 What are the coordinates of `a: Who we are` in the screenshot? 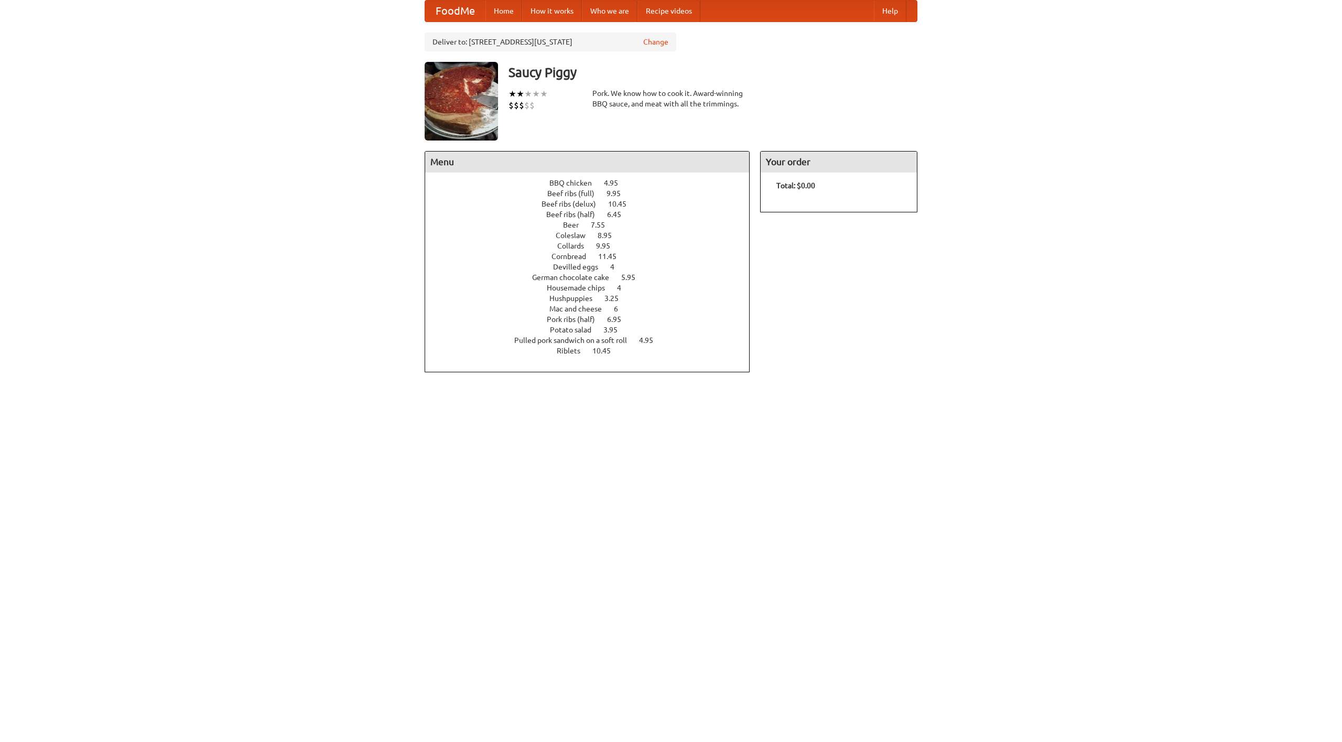 It's located at (610, 11).